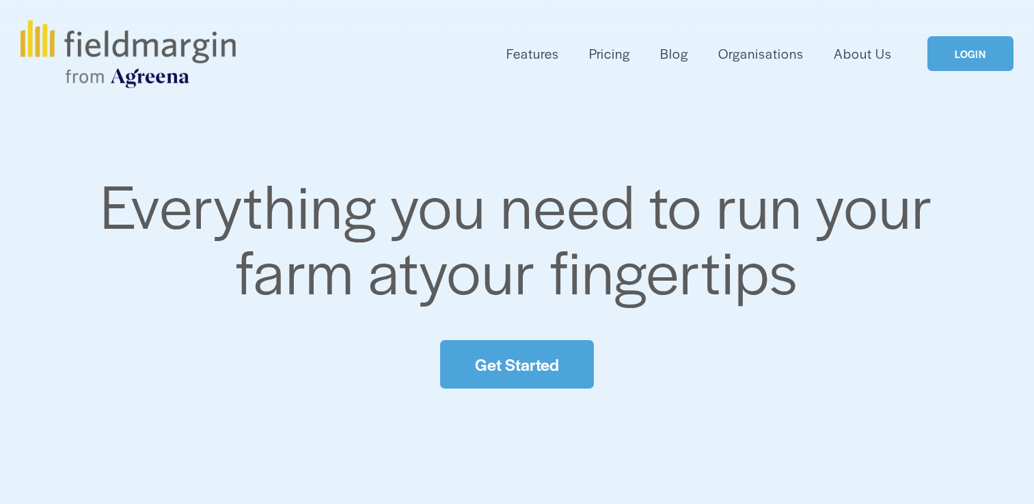  Describe the element at coordinates (608, 269) in the screenshot. I see `span: your fingertips` at that location.